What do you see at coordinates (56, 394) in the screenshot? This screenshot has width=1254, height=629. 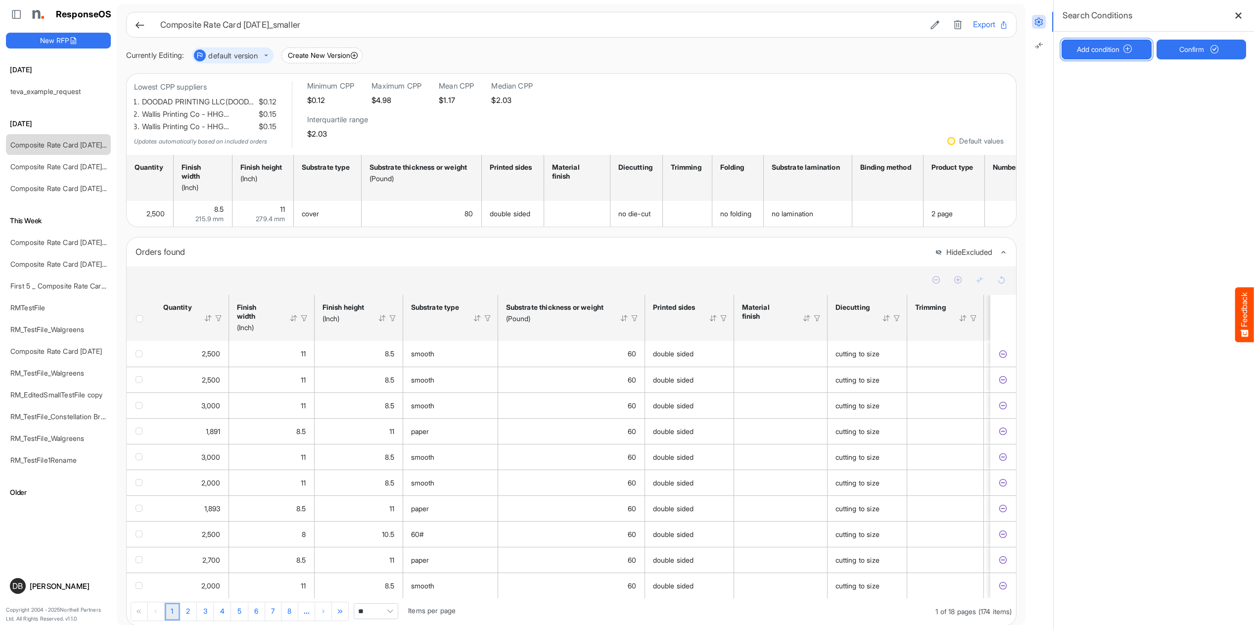 I see `a: RM_EditedSmallTestFile copy` at bounding box center [56, 394].